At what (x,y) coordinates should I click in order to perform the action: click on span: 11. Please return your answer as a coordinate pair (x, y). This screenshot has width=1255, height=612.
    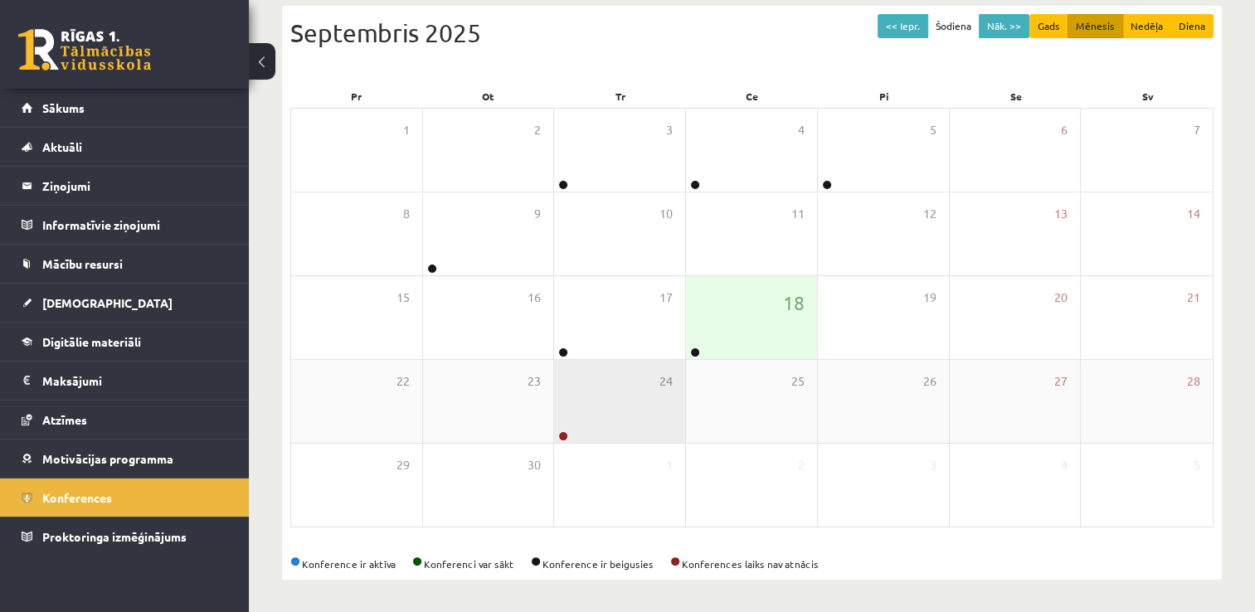
    Looking at the image, I should click on (798, 214).